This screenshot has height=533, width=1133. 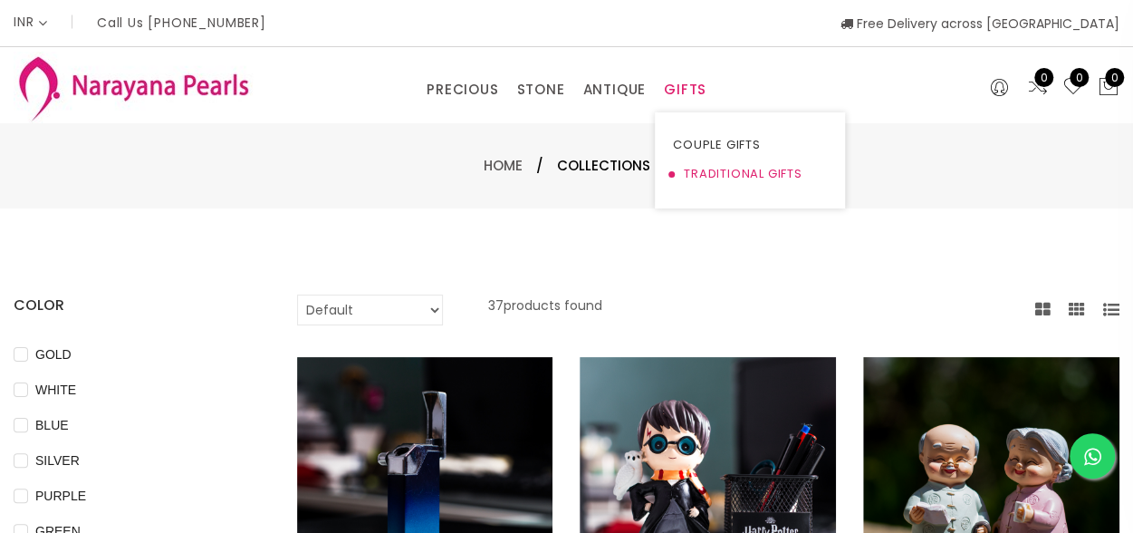 I want to click on a: COUPLE GIFTS, so click(x=750, y=145).